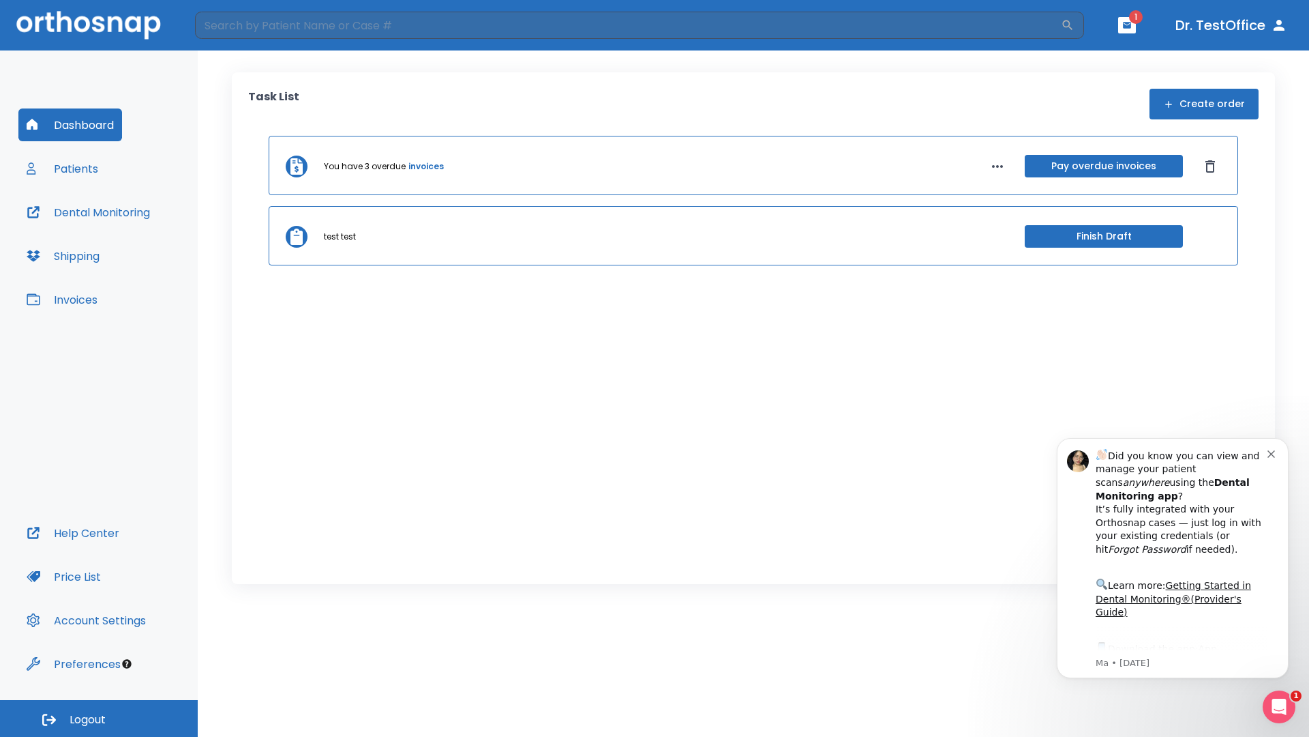 The image size is (1309, 737). Describe the element at coordinates (145, 183) in the screenshot. I see `div: Learn more: ​` at that location.